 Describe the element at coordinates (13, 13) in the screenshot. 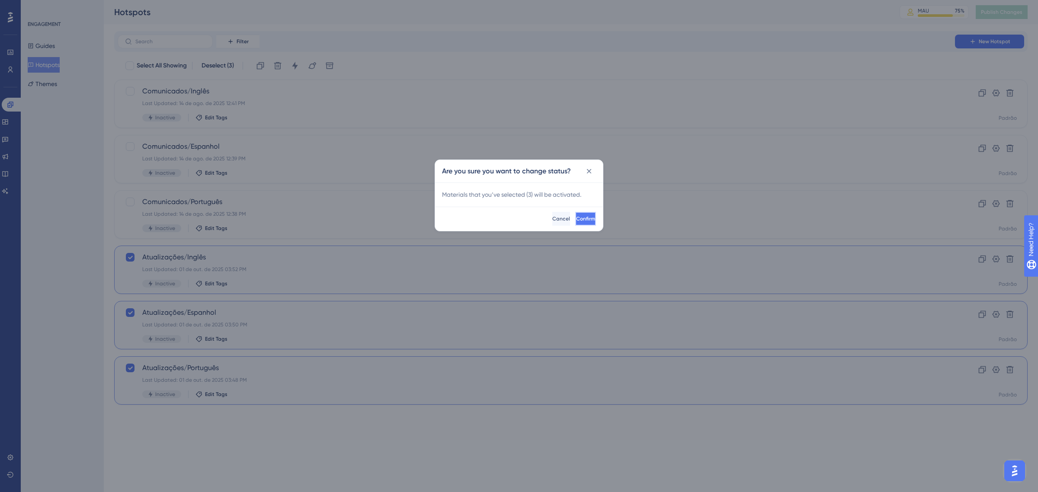

I see `img: launcher-image-alternative-text` at that location.